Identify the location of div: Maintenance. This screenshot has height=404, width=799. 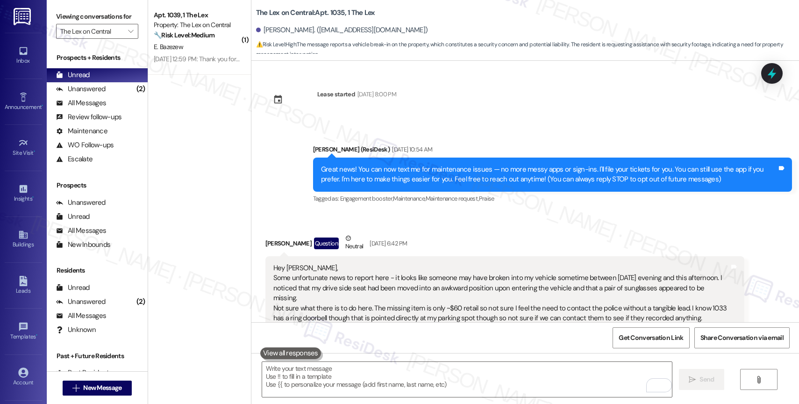
(82, 131).